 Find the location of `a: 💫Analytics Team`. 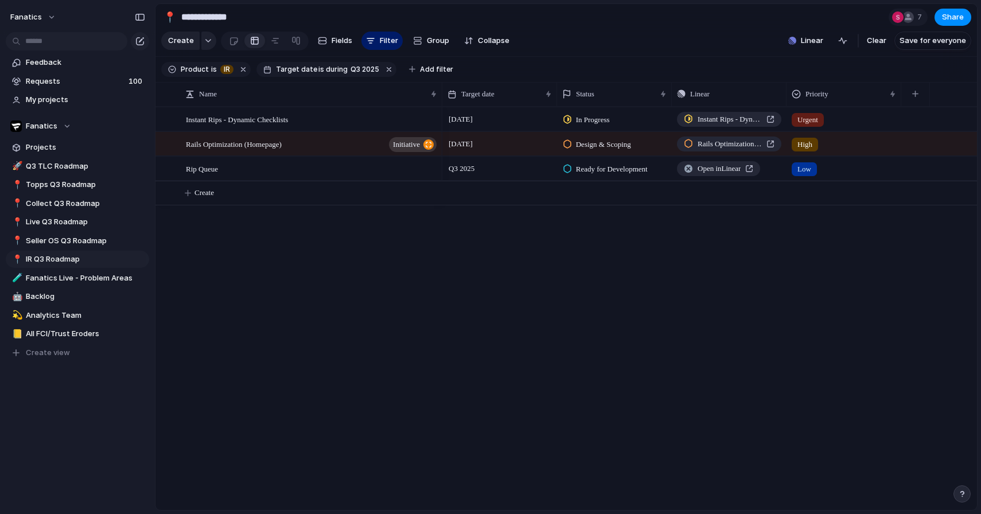

a: 💫Analytics Team is located at coordinates (77, 315).